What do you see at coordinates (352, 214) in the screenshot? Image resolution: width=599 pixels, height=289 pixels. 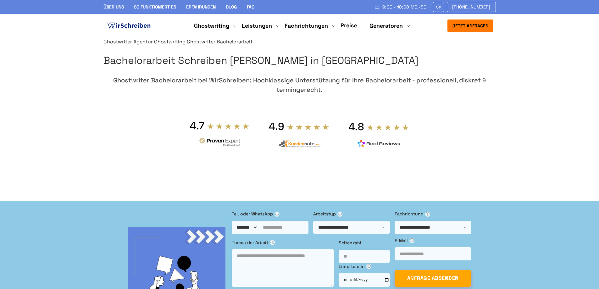 I see `label: Arbeitstyp` at bounding box center [352, 214].